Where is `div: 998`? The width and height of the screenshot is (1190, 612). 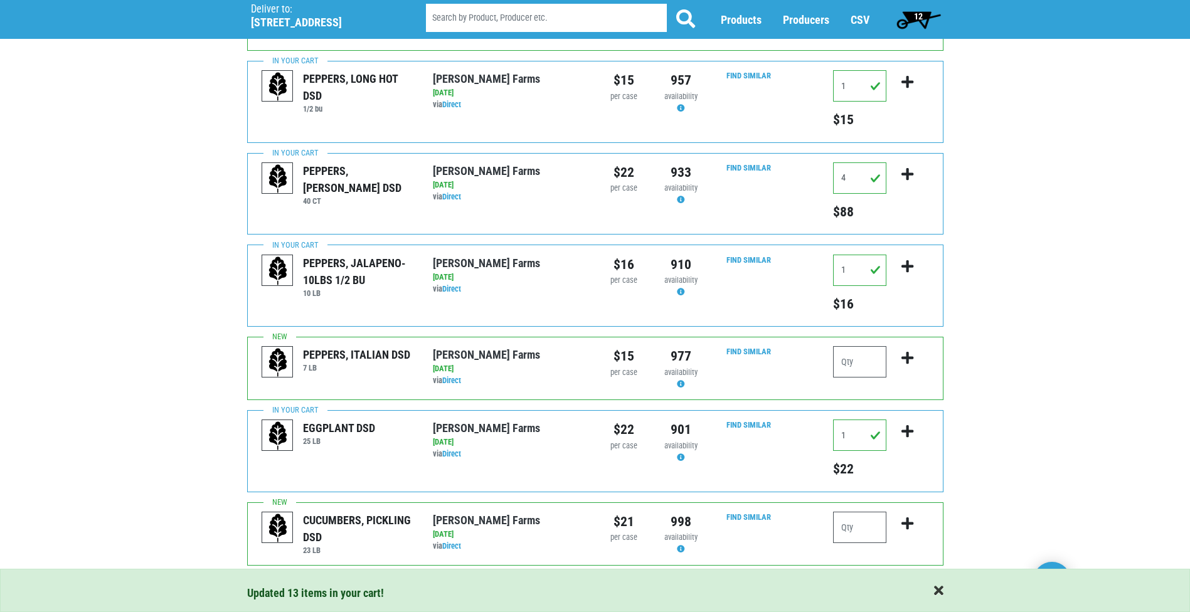
div: 998 is located at coordinates (681, 522).